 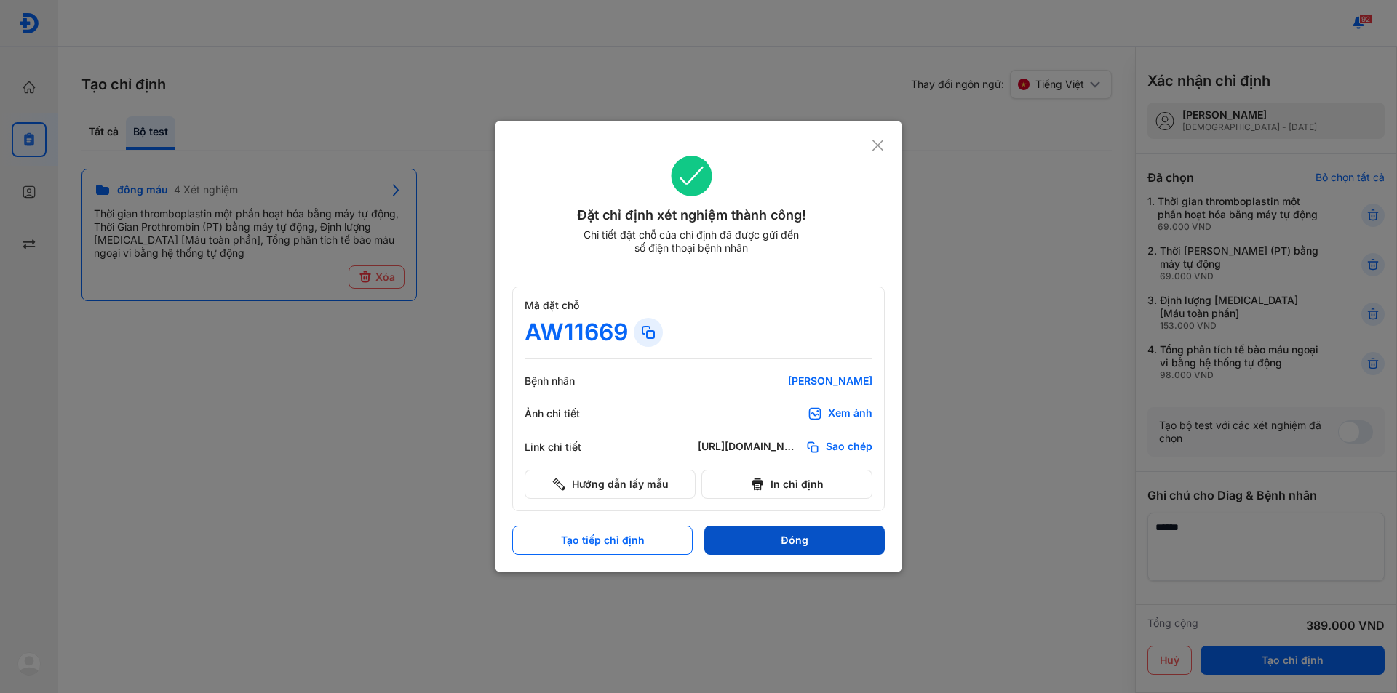 I want to click on div: Đặt chỉ định xét nghiệm thành công!, so click(x=691, y=215).